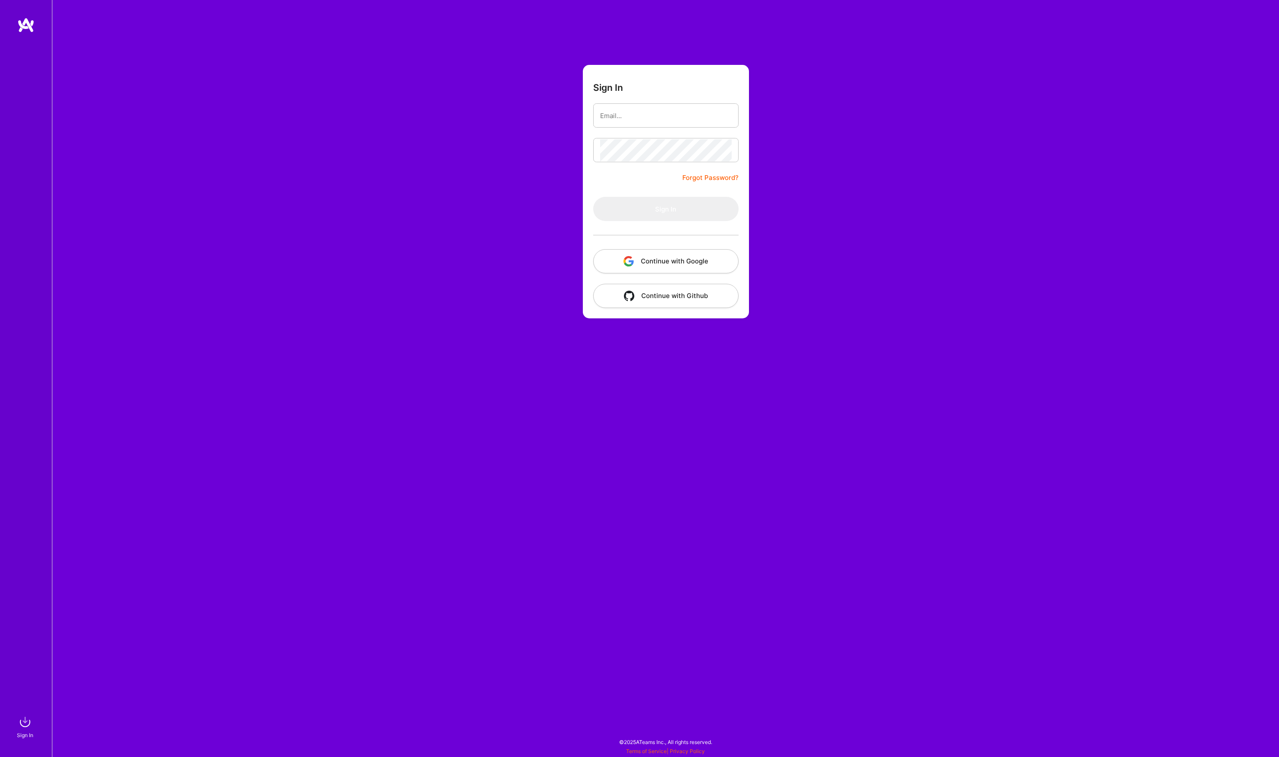 The height and width of the screenshot is (757, 1279). I want to click on a: Forgot Password?, so click(711, 178).